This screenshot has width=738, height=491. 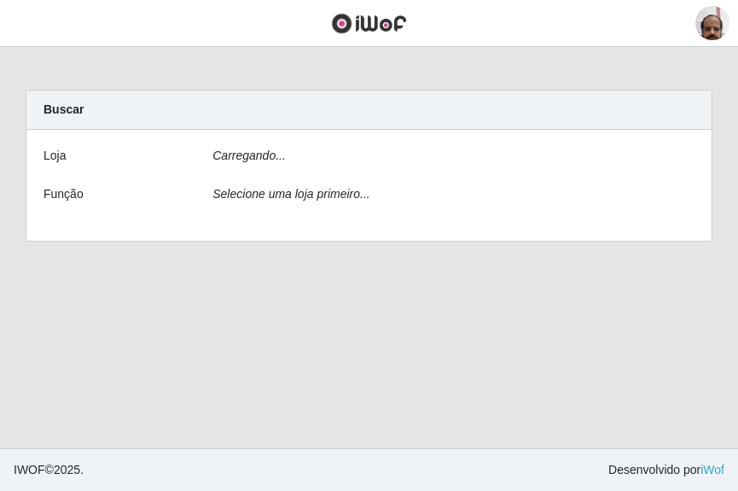 I want to click on label: Função, so click(x=63, y=194).